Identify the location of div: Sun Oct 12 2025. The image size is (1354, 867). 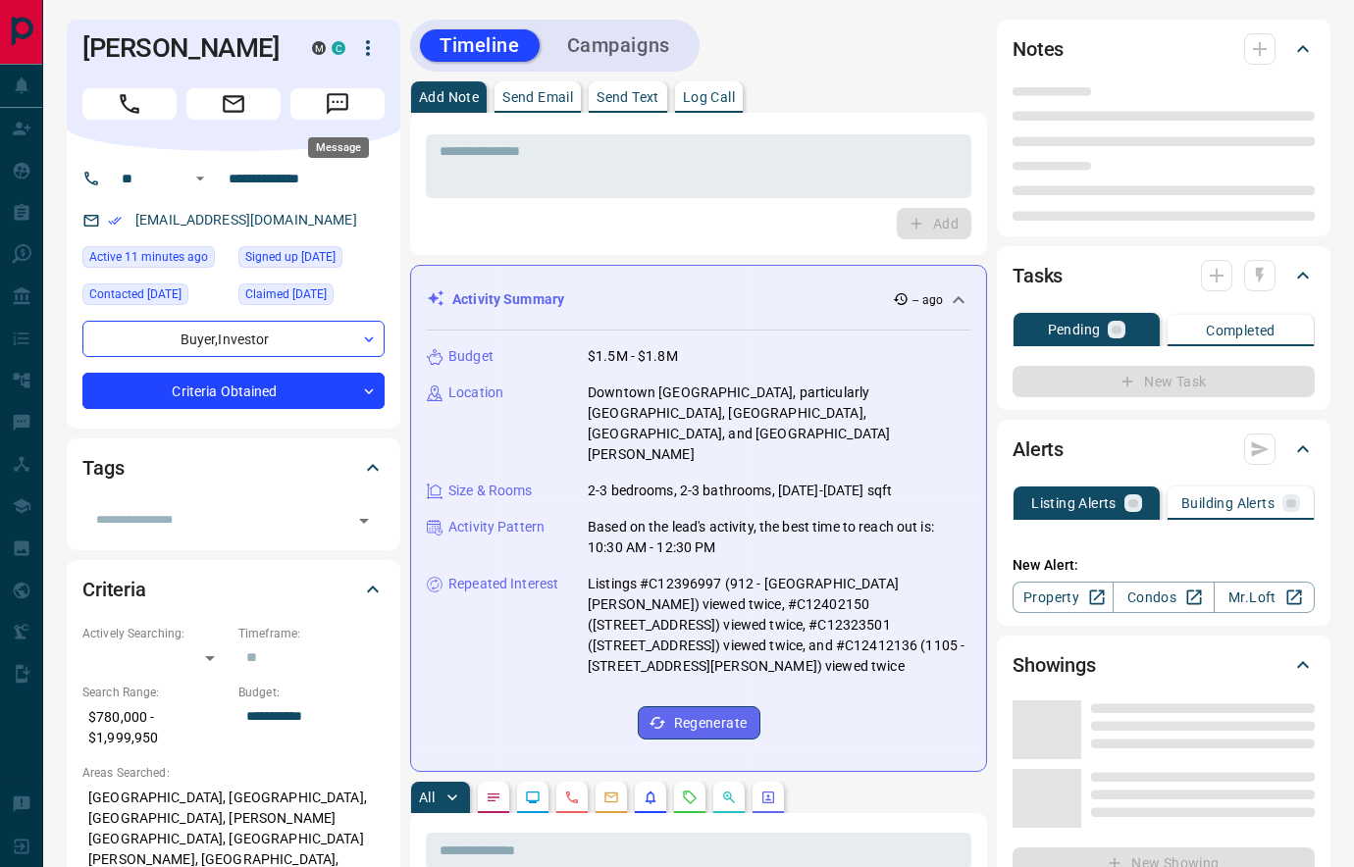
(155, 260).